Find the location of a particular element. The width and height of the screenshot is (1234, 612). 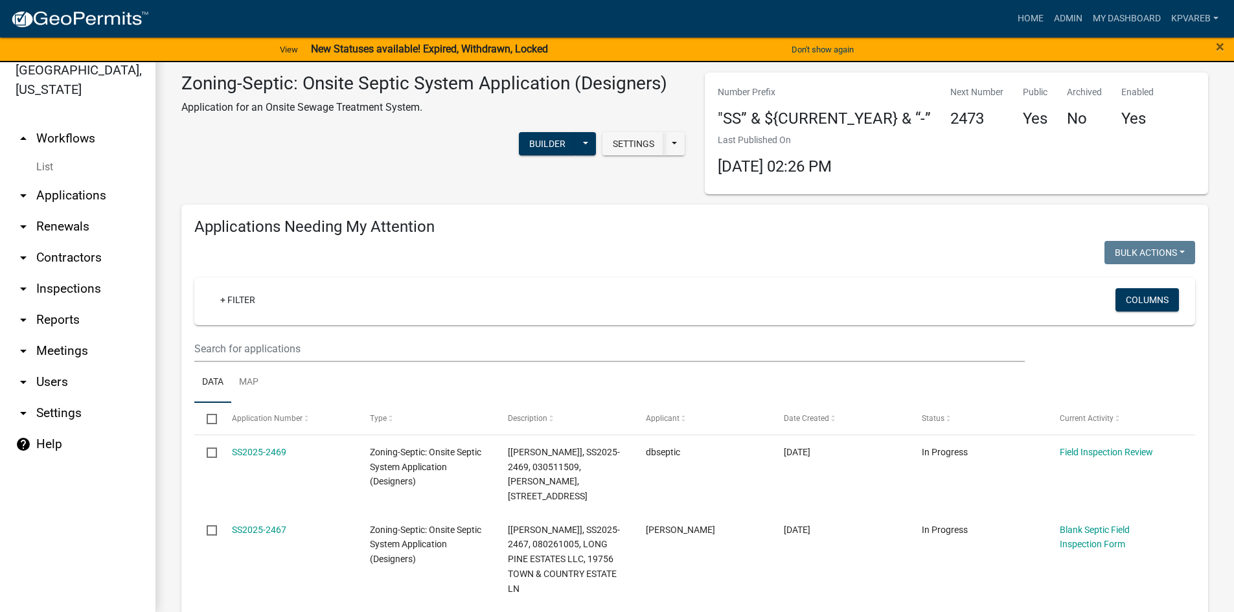

span: 08/20/2025 is located at coordinates (796, 452).